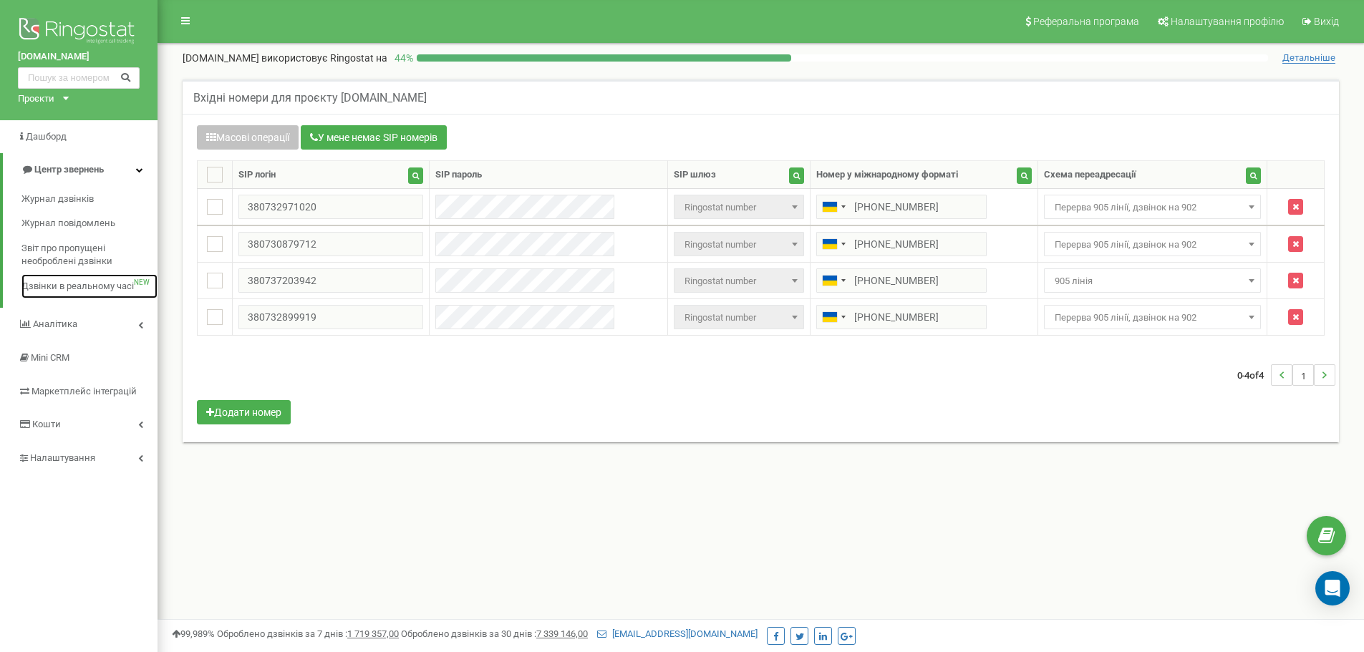 Image resolution: width=1364 pixels, height=652 pixels. What do you see at coordinates (257, 175) in the screenshot?
I see `div: SIP логін` at bounding box center [257, 175].